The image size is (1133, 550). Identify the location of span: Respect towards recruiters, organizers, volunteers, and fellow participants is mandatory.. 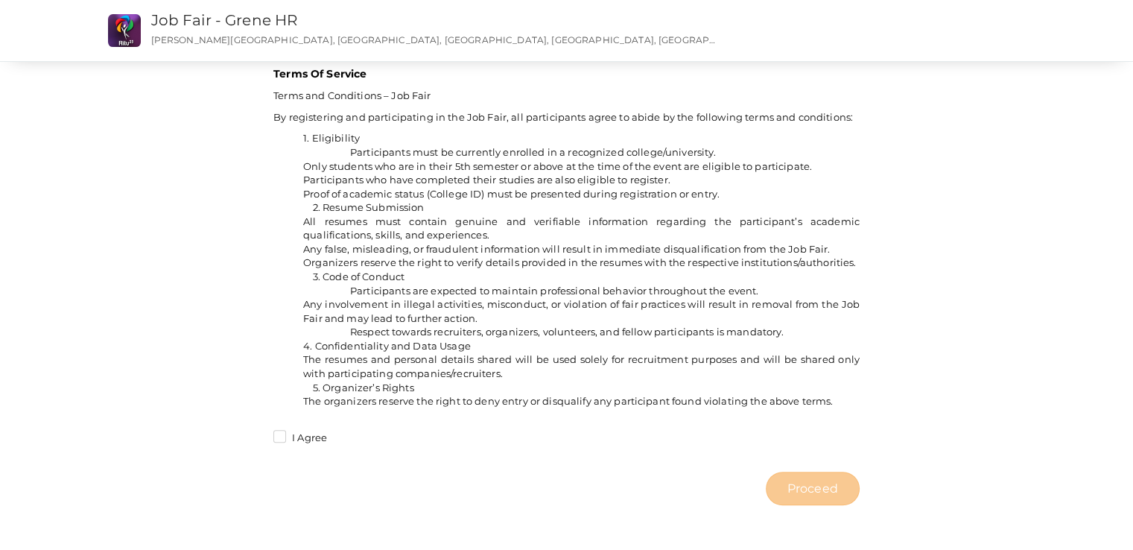
(567, 332).